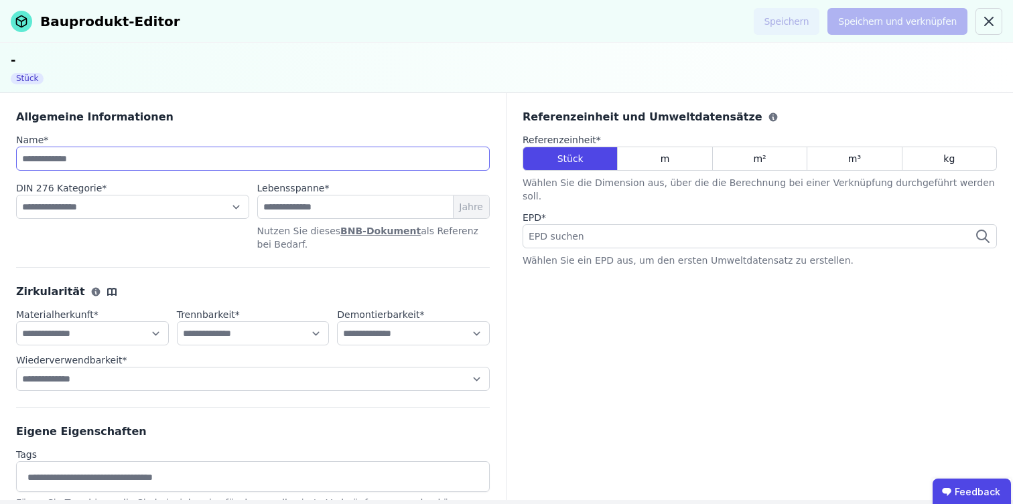  What do you see at coordinates (374, 238) in the screenshot?
I see `p: Nutzen Sie dieses als Referenz bei Bedarf.` at bounding box center [374, 238].